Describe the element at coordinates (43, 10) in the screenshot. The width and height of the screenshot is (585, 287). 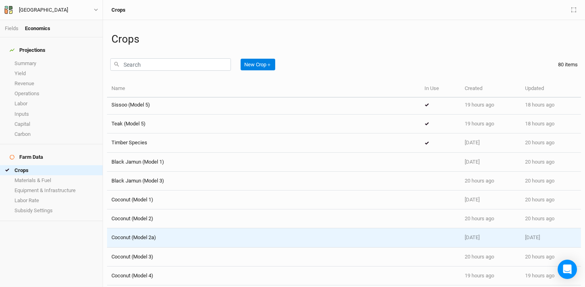
I see `div: Tamil Nadu` at that location.